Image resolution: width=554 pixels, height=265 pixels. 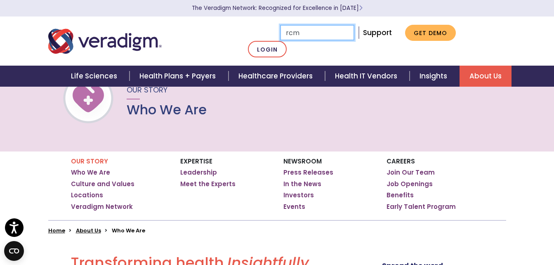 What do you see at coordinates (302, 184) in the screenshot?
I see `a: In the News` at bounding box center [302, 184].